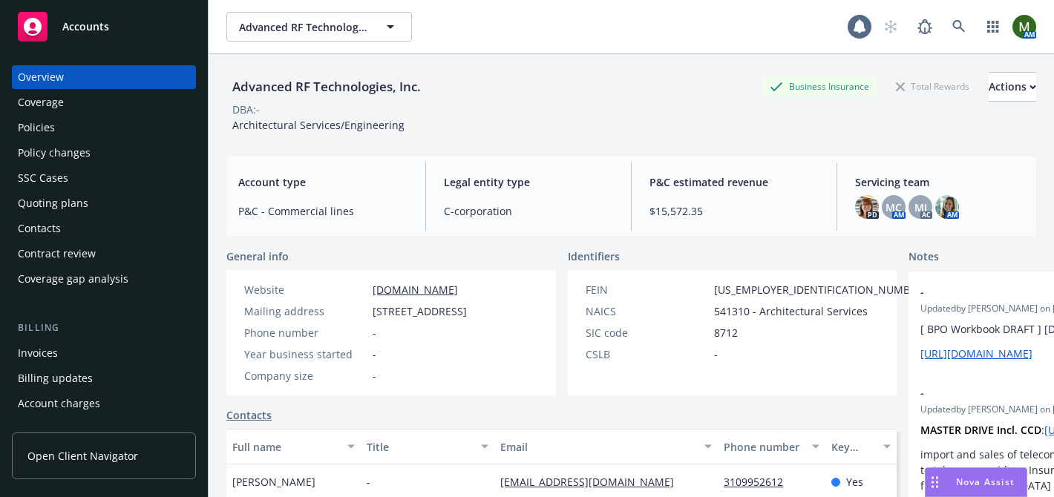 This screenshot has width=1054, height=497. What do you see at coordinates (528, 211) in the screenshot?
I see `span: C-corporation` at bounding box center [528, 211].